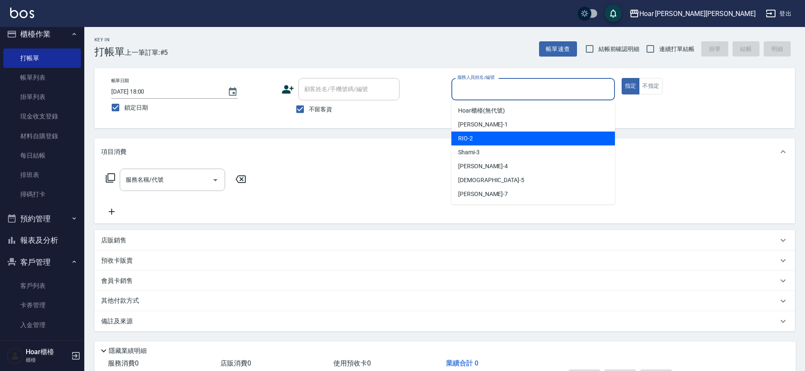 The width and height of the screenshot is (805, 371). I want to click on button: 指定, so click(630, 86).